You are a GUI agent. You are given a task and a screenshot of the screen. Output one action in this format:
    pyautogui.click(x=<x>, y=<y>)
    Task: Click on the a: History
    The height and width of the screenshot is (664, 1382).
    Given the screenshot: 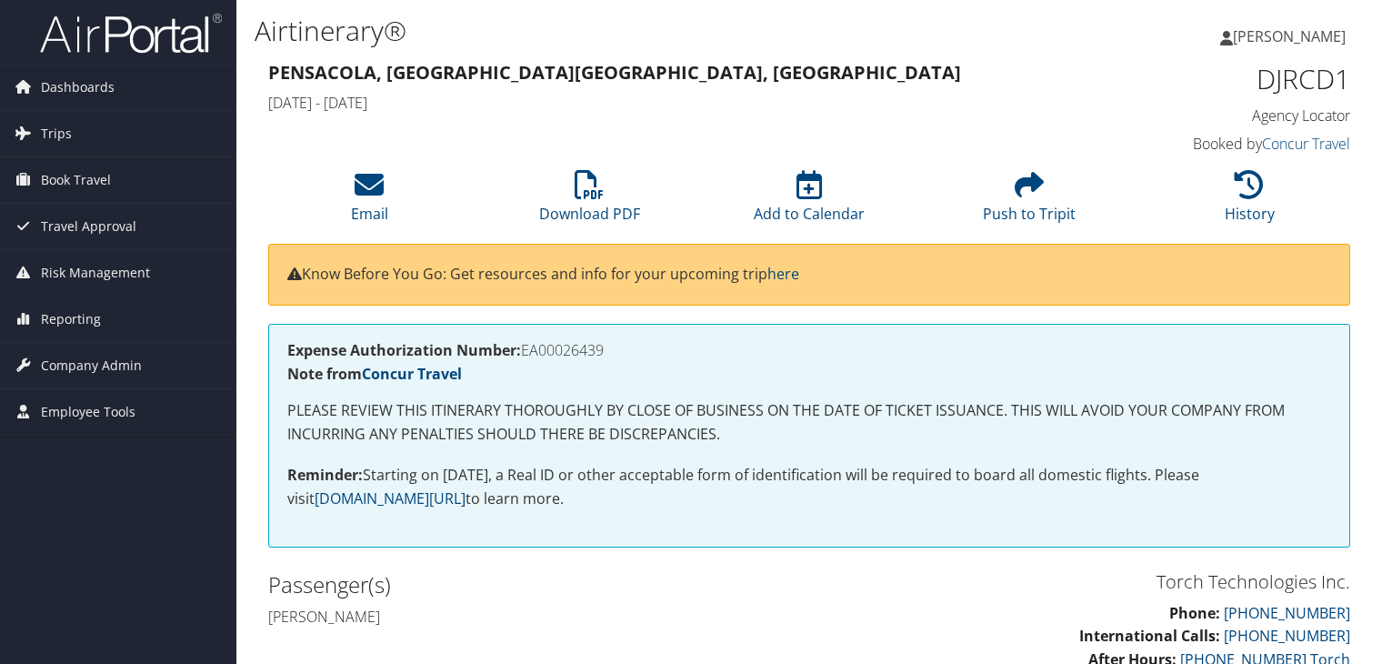 What is the action you would take?
    pyautogui.click(x=1249, y=202)
    